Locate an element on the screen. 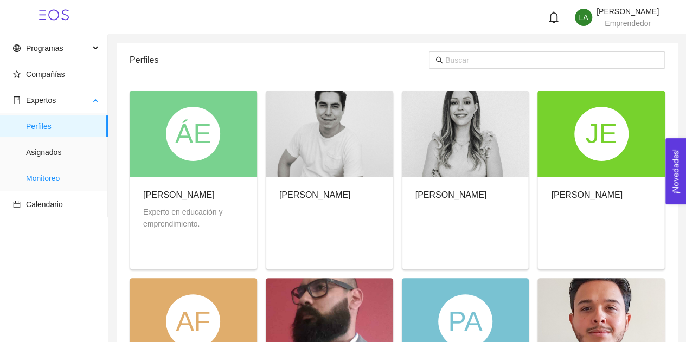 This screenshot has height=342, width=686. span: Programas is located at coordinates (44, 48).